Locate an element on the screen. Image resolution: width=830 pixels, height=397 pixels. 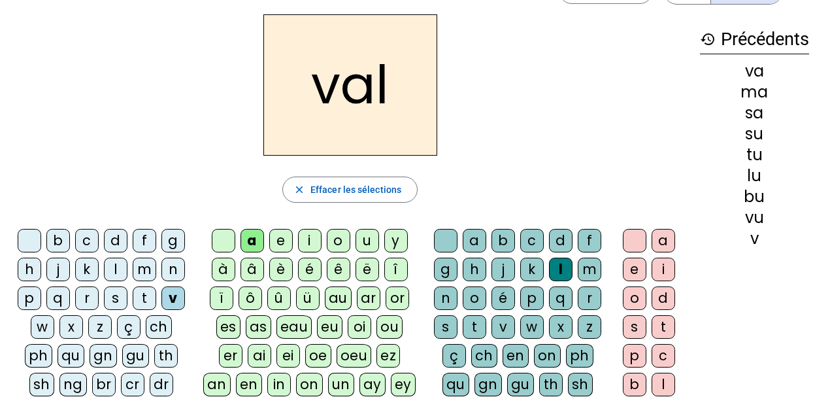
div: bu is located at coordinates (754, 197).